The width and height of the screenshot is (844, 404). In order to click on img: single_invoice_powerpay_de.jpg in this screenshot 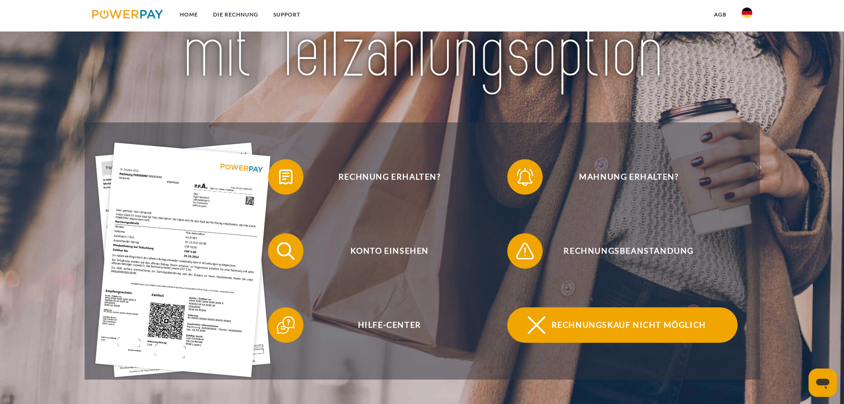, I will do `click(183, 260)`.